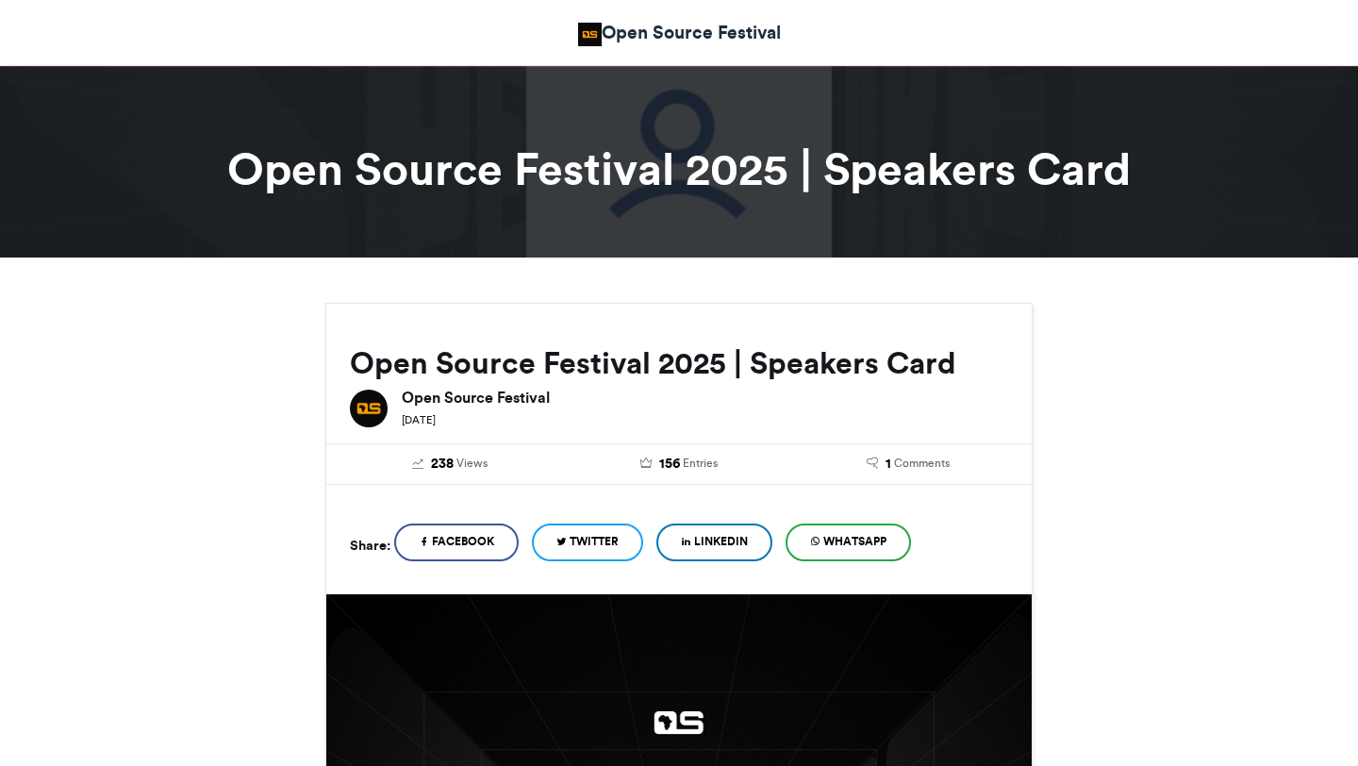 Image resolution: width=1358 pixels, height=766 pixels. What do you see at coordinates (442, 464) in the screenshot?
I see `span: 238` at bounding box center [442, 464].